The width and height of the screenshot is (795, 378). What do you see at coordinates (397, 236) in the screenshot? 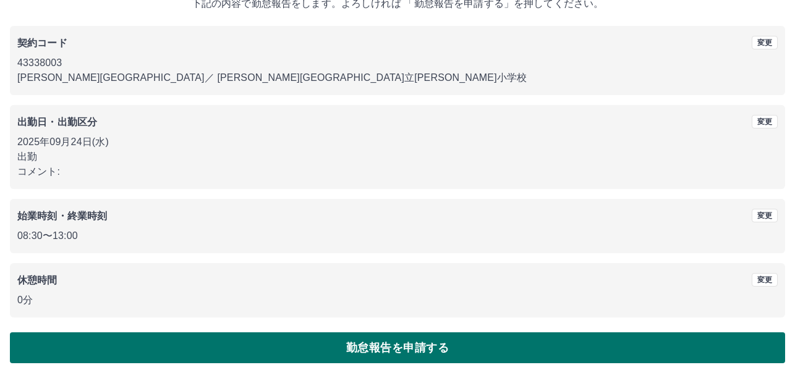
I see `p: 08:30 〜 13:00` at bounding box center [397, 236].